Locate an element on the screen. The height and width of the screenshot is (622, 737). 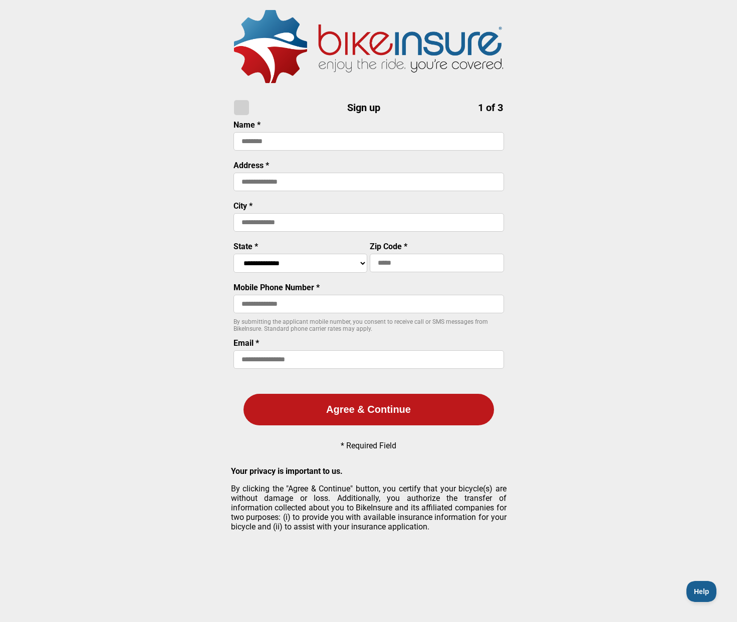
label: Name * is located at coordinates (247, 125).